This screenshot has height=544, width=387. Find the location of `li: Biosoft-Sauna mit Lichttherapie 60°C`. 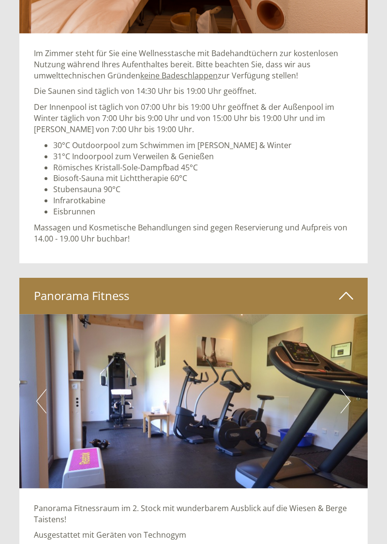

li: Biosoft-Sauna mit Lichttherapie 60°C is located at coordinates (203, 178).